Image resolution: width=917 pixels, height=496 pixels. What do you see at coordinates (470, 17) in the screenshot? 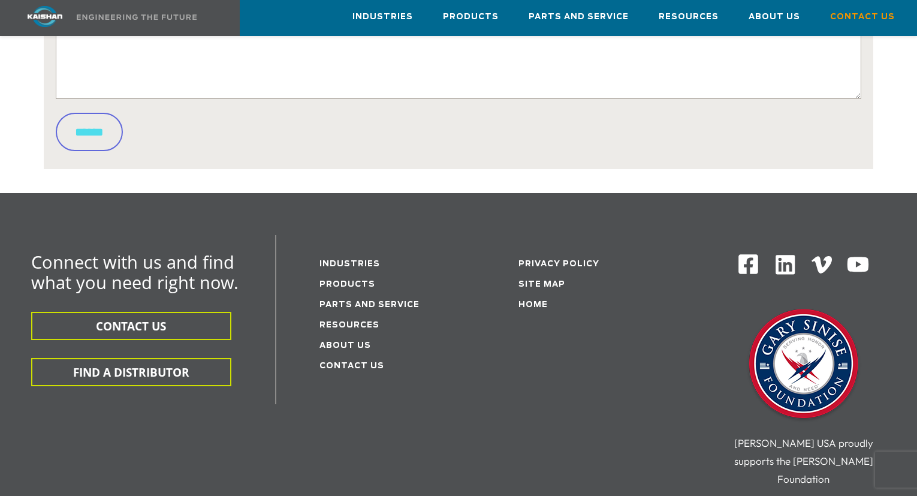
I see `span: Products` at bounding box center [470, 17].